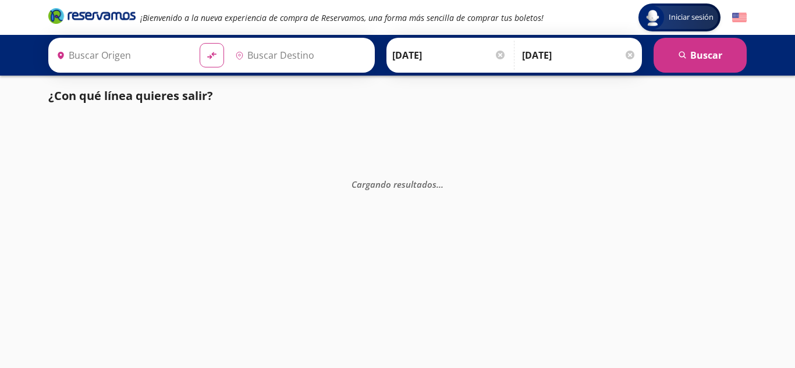  Describe the element at coordinates (739, 17) in the screenshot. I see `button: English` at that location.